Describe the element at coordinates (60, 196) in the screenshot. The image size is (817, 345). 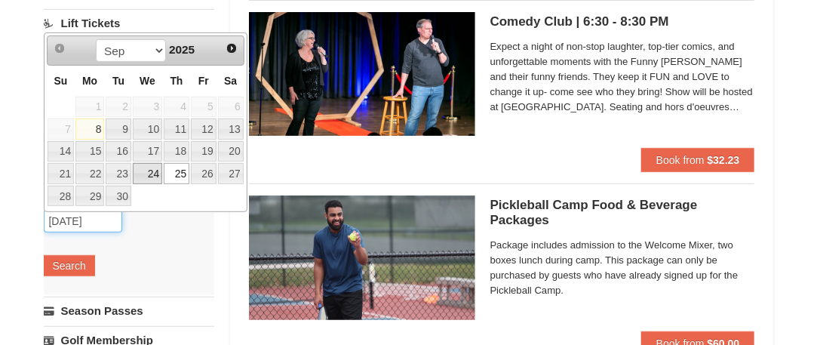
I see `a: 28` at that location.